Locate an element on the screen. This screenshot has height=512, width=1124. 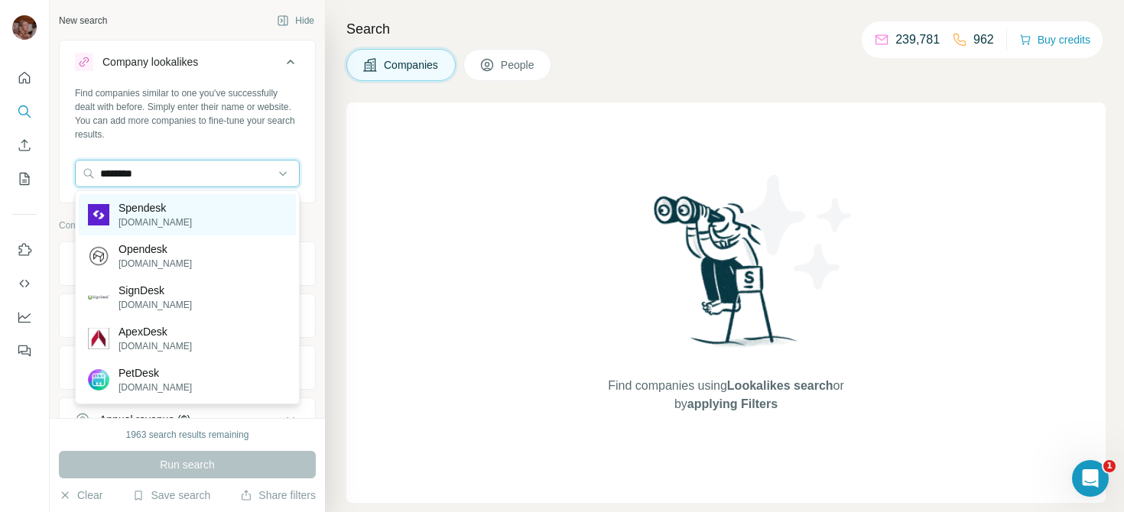
img: Spendesk is located at coordinates (99, 215).